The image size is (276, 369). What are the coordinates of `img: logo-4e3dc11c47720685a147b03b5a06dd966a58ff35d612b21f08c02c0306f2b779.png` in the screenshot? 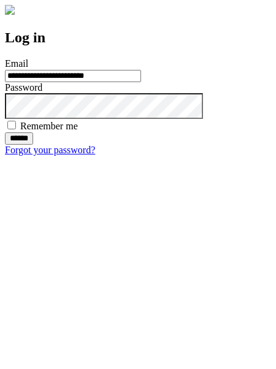 It's located at (10, 10).